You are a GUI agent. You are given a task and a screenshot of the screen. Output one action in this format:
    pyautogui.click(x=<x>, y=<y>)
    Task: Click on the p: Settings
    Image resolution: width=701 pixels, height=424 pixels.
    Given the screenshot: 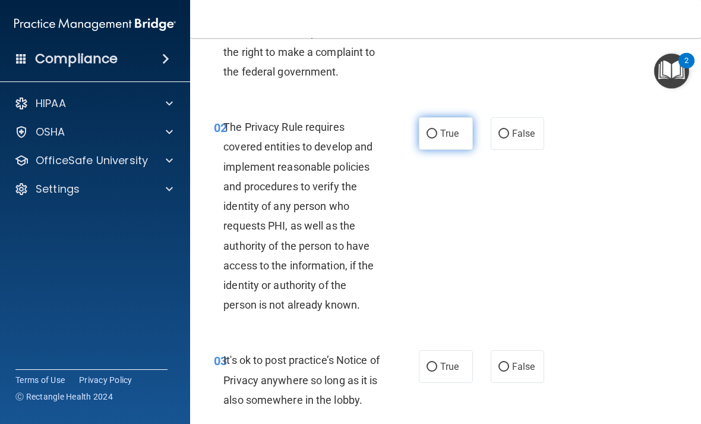 What is the action you would take?
    pyautogui.click(x=58, y=189)
    